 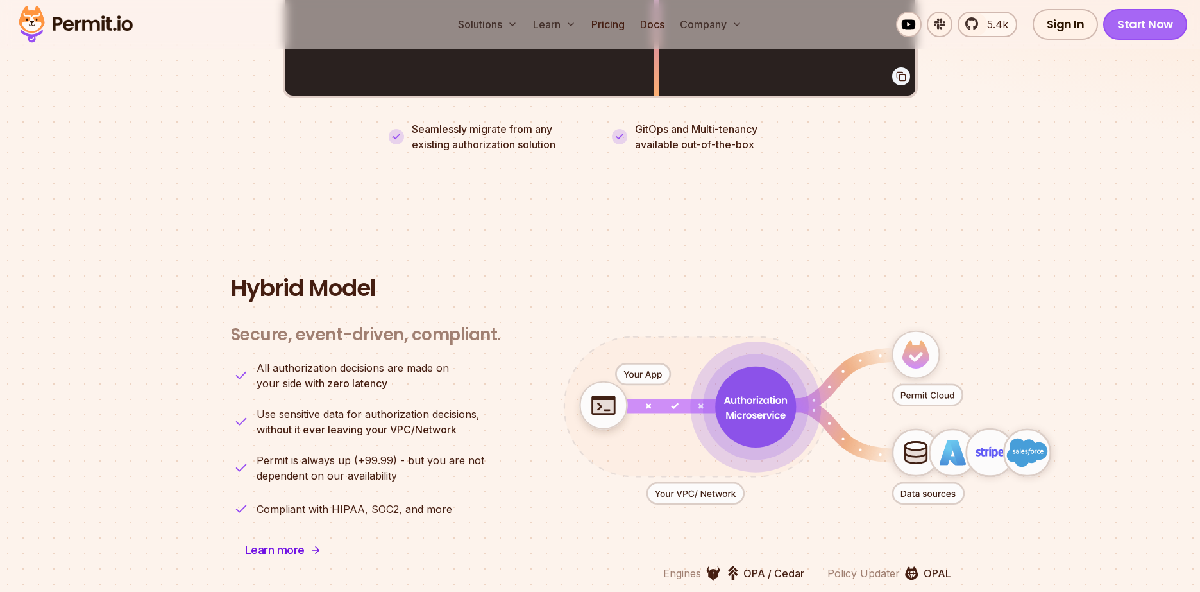 I want to click on span: 5.4k, so click(x=994, y=24).